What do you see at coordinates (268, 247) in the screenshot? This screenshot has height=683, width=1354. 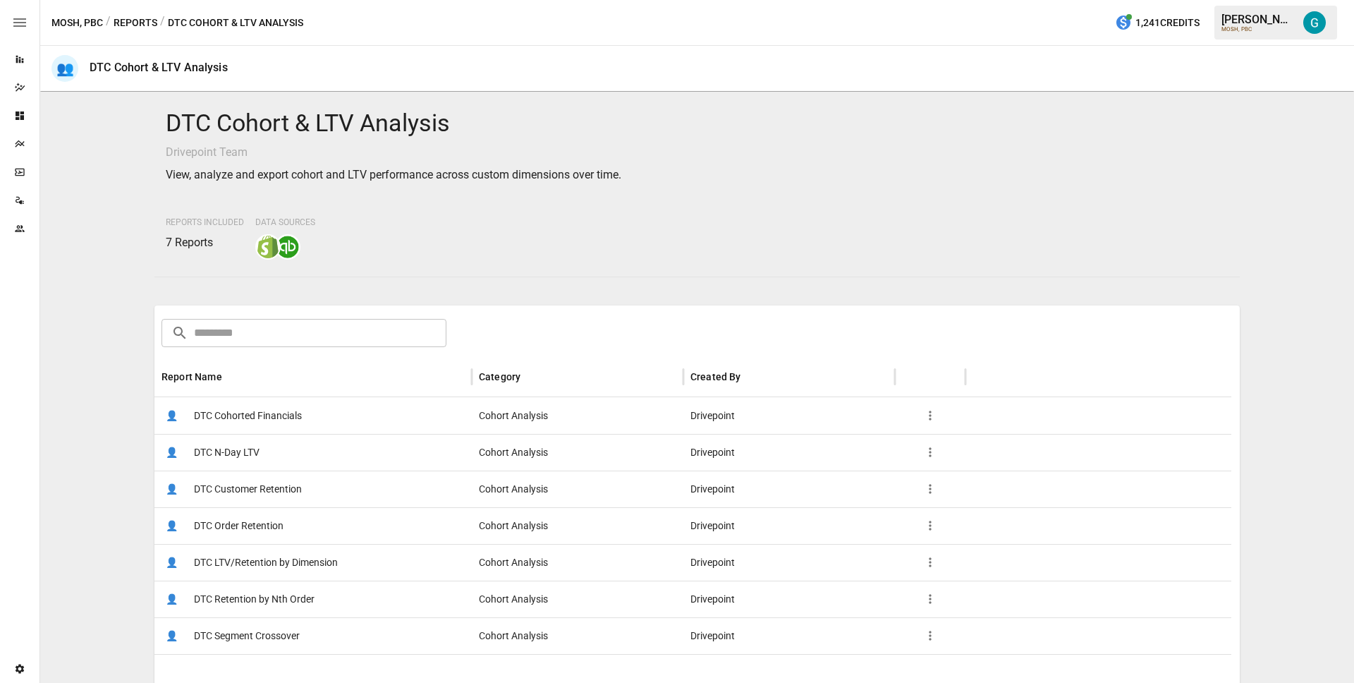 I see `img: shopify` at bounding box center [268, 247].